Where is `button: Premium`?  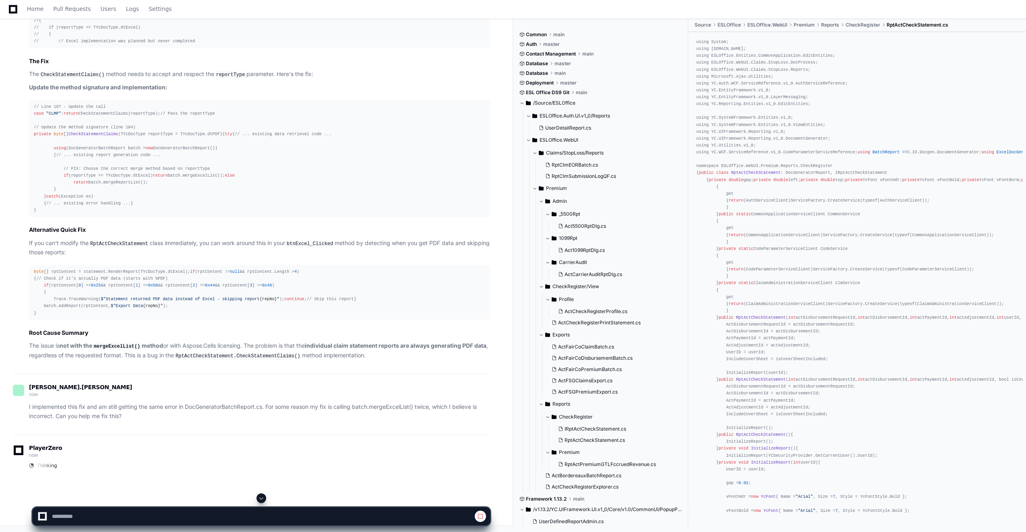 button: Premium is located at coordinates (614, 453).